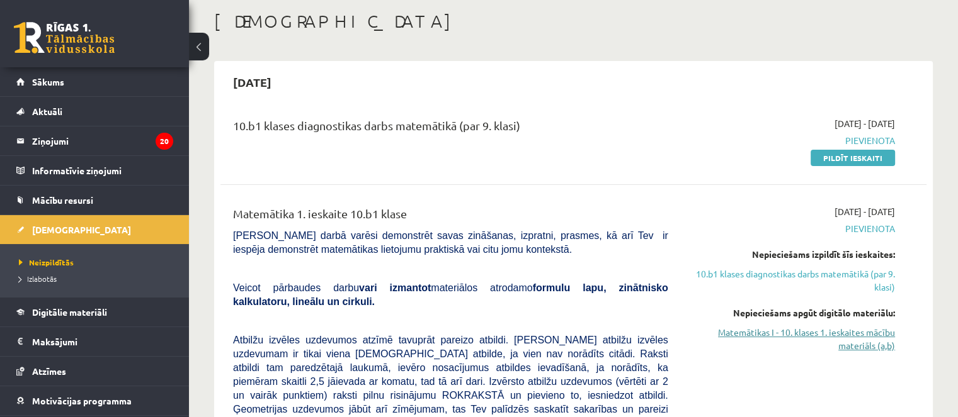 This screenshot has width=958, height=417. I want to click on a: Digitālie materiāli, so click(94, 312).